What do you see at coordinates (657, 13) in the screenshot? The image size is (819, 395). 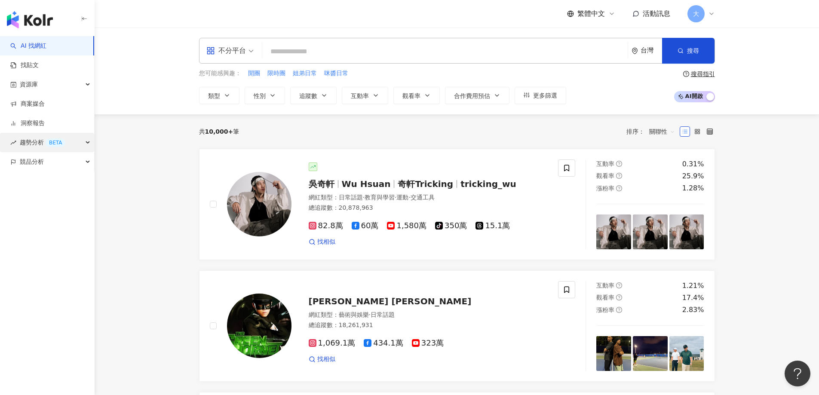 I see `span: 活動訊息` at bounding box center [657, 13].